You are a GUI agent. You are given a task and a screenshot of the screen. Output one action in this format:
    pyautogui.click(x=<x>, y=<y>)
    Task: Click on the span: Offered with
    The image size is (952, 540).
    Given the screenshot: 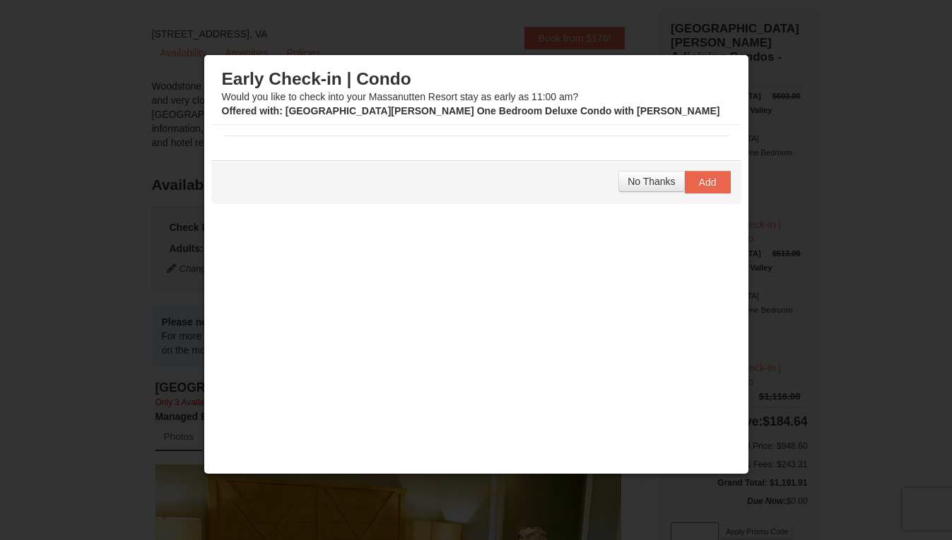 What is the action you would take?
    pyautogui.click(x=251, y=111)
    